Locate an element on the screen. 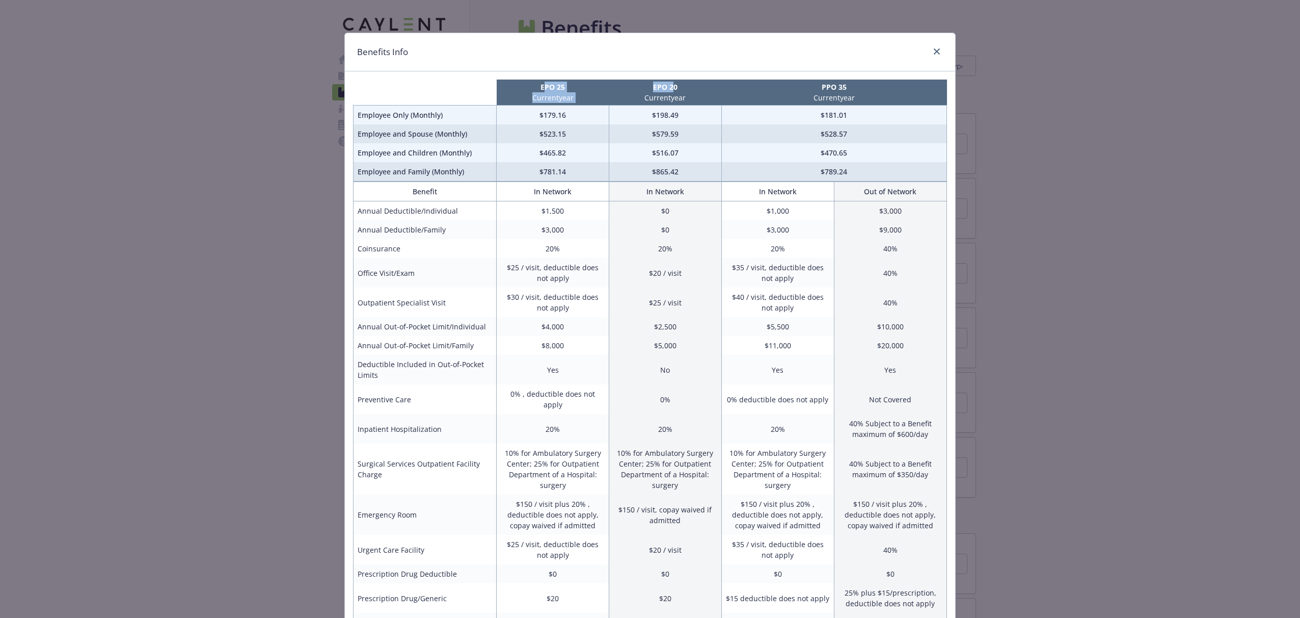  td: 25% plus $15/prescription, deductible does not apply is located at coordinates (890, 598).